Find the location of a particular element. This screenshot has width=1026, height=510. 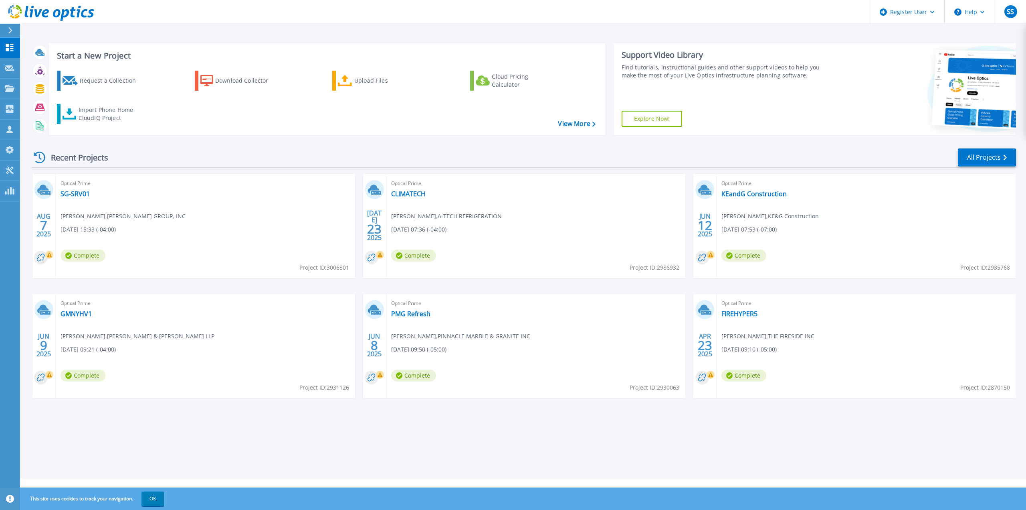

a: KEandG Construction is located at coordinates (754, 194).